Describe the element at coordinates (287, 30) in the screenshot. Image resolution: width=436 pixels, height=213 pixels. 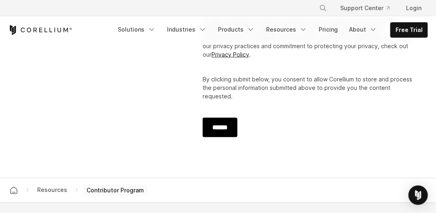
I see `a: Resources` at that location.